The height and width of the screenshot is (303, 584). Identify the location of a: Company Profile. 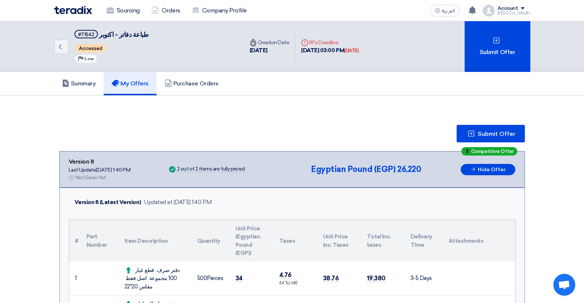
(219, 11).